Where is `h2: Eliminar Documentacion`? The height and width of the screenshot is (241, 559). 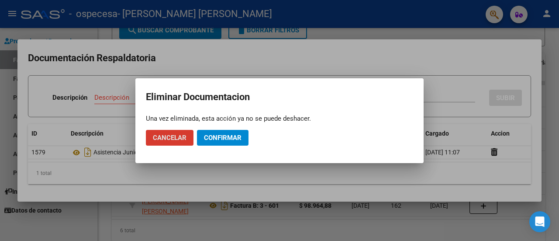 h2: Eliminar Documentacion is located at coordinates (279, 97).